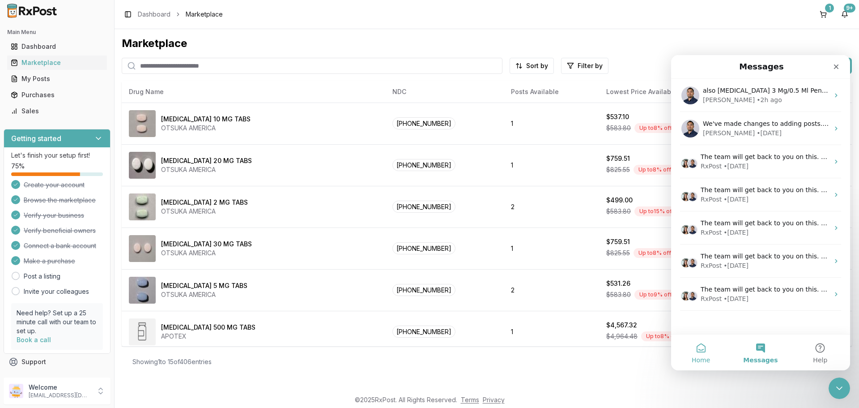 This screenshot has width=859, height=408. What do you see at coordinates (619, 283) in the screenshot?
I see `div: $531.26` at bounding box center [619, 283].